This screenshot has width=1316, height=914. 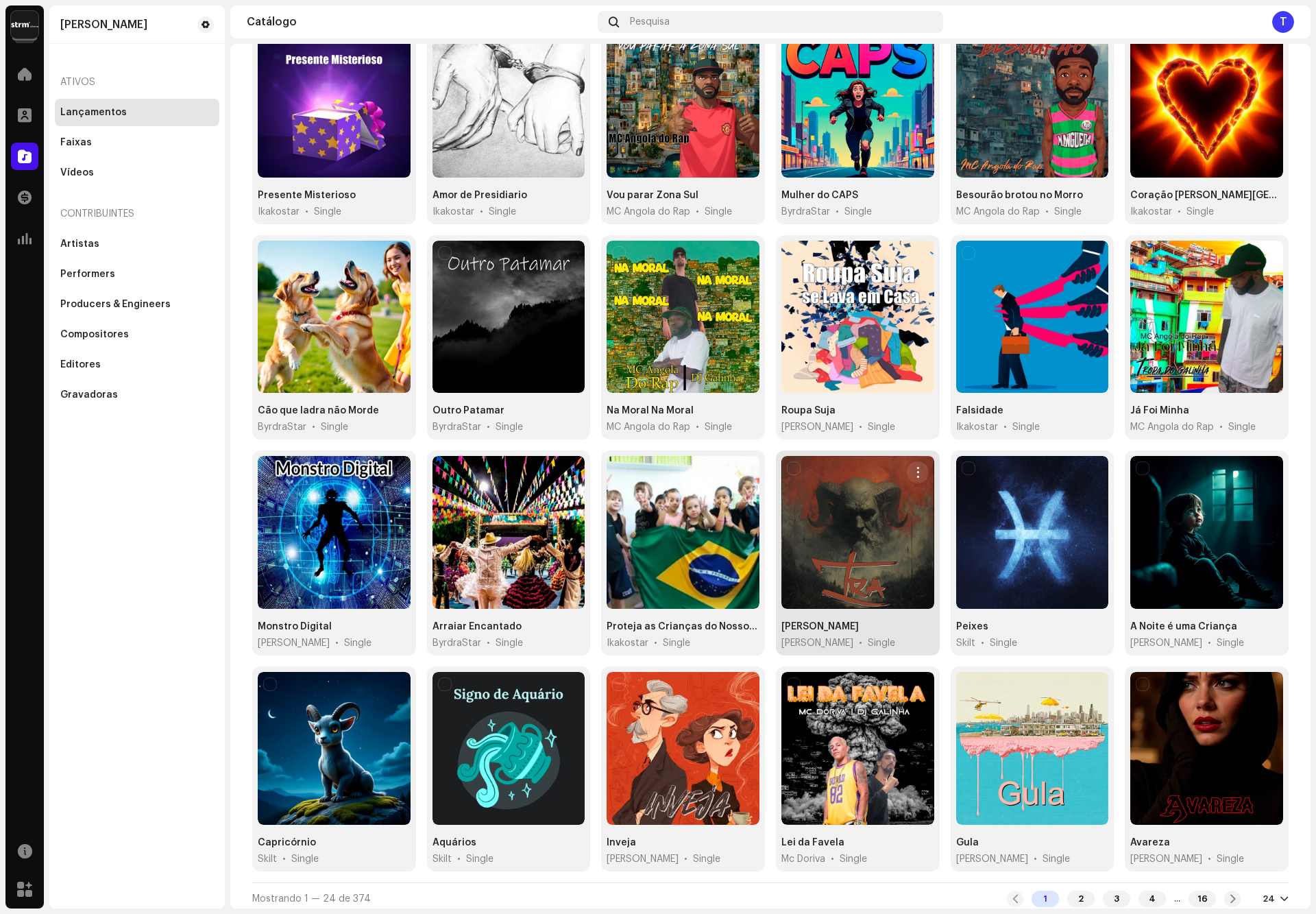 I want to click on div: Aquários, so click(x=455, y=843).